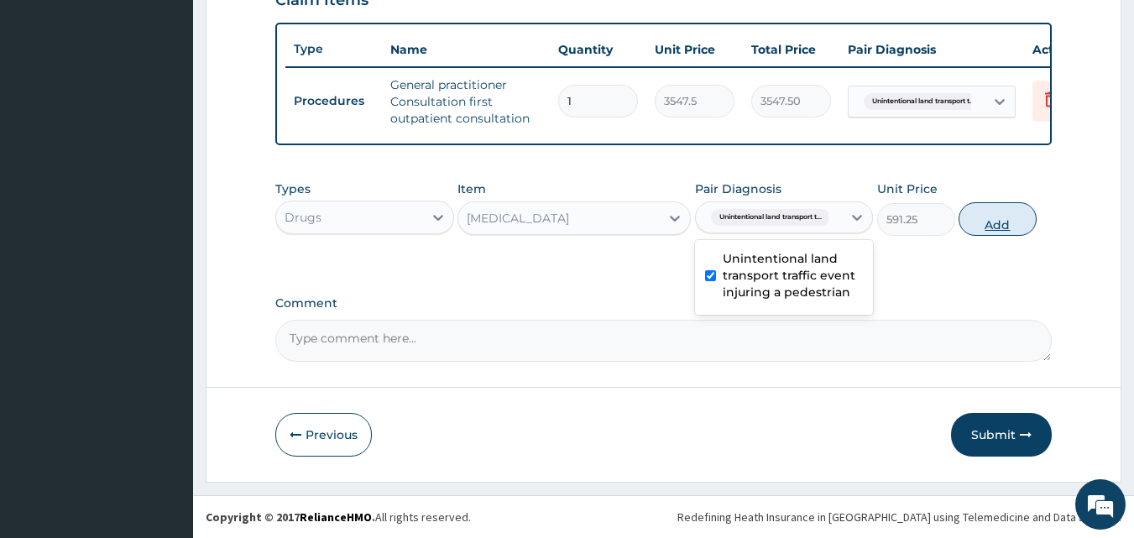  I want to click on label: Types, so click(293, 189).